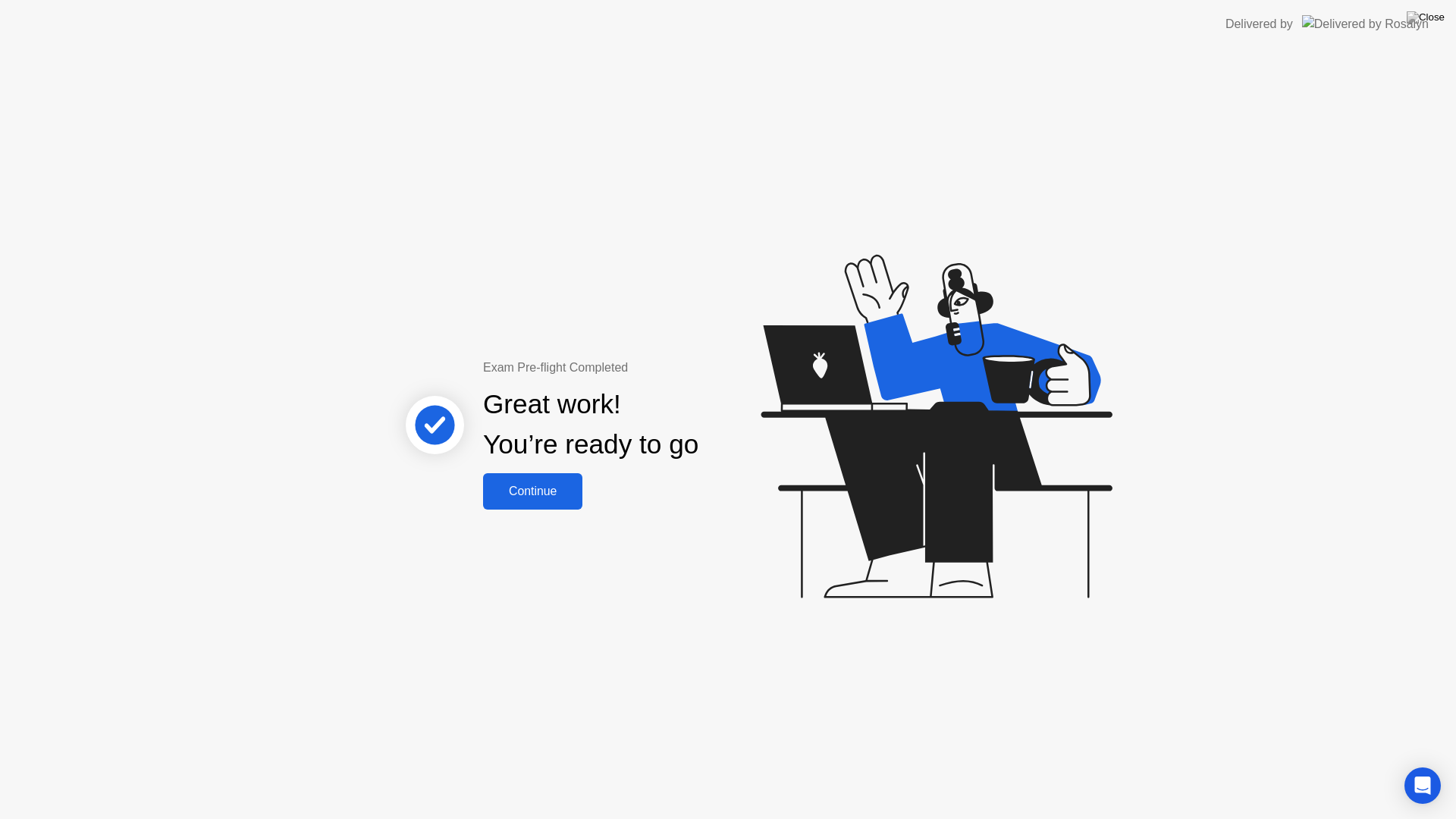 The height and width of the screenshot is (819, 1456). Describe the element at coordinates (1259, 24) in the screenshot. I see `div: Delivered by` at that location.